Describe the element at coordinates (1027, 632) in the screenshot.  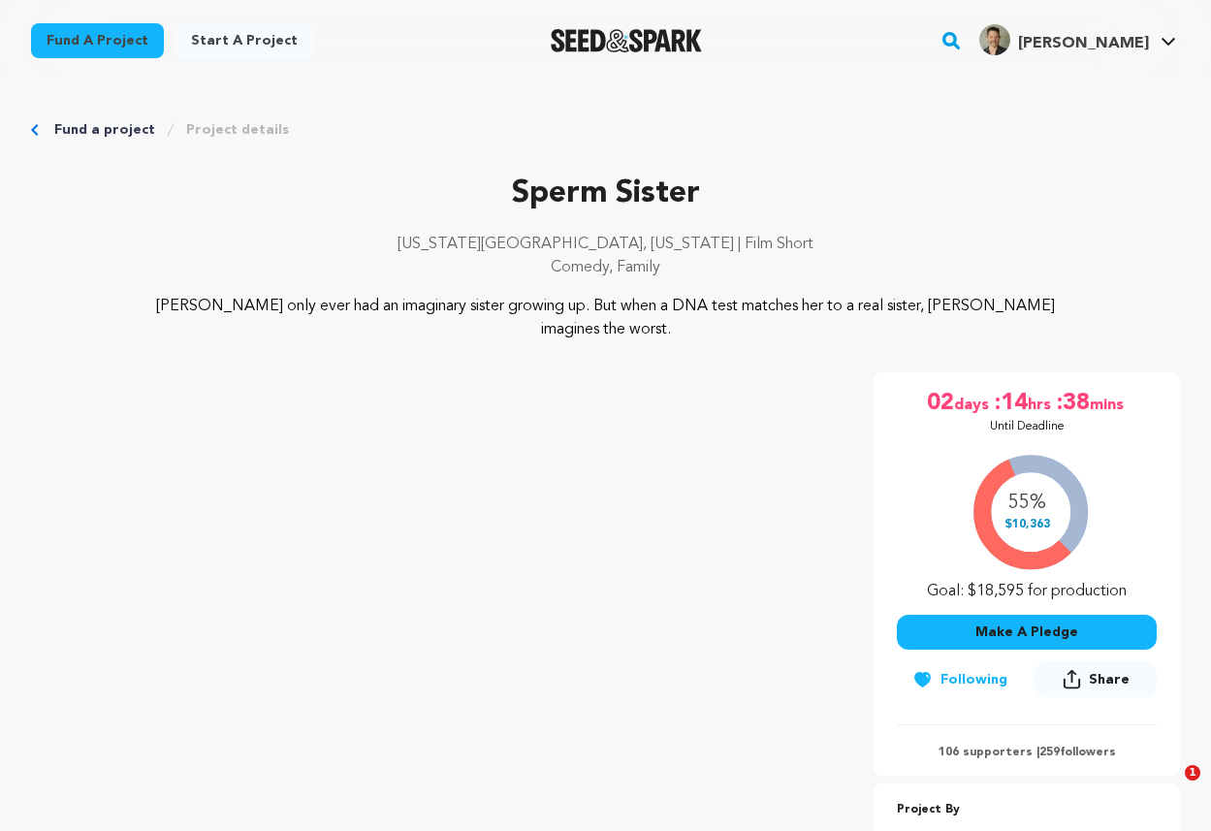
I see `button: Make A Pledge` at that location.